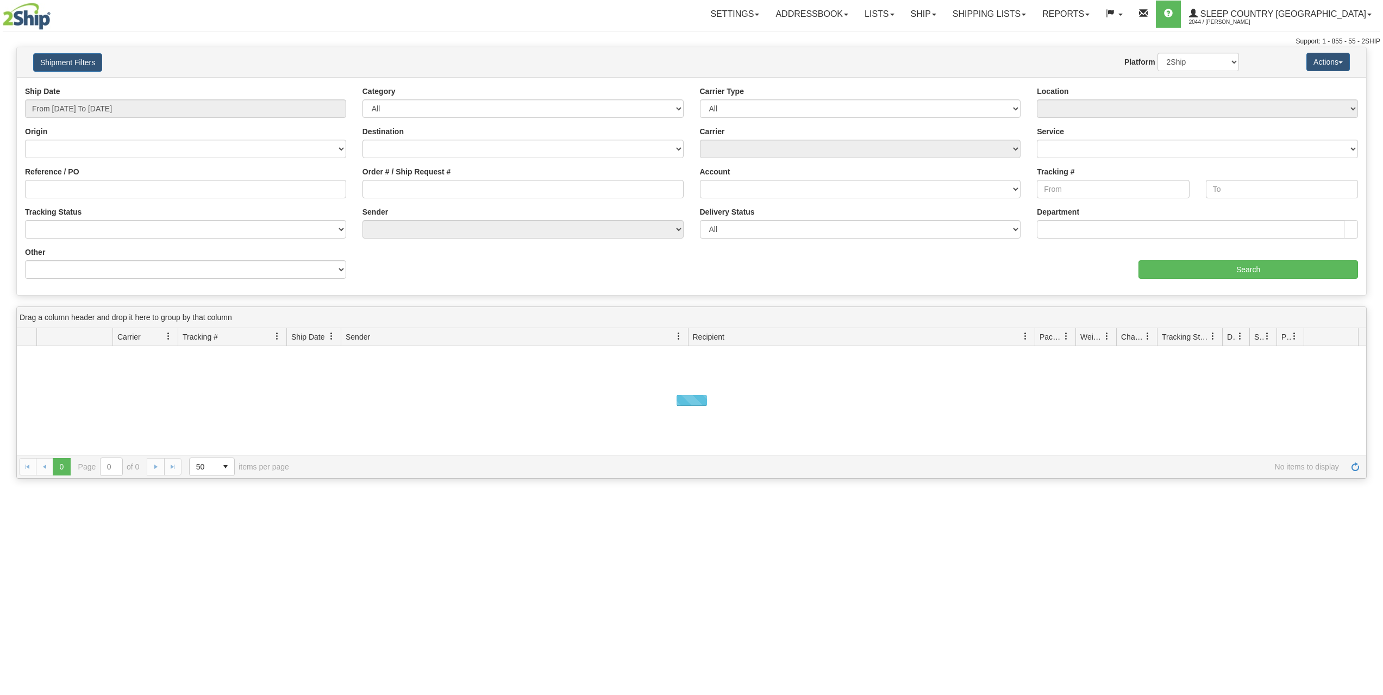 The height and width of the screenshot is (695, 1383). Describe the element at coordinates (1056, 172) in the screenshot. I see `label: Tracking #` at that location.